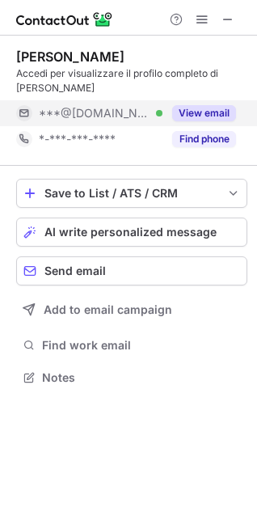 The image size is (257, 516). Describe the element at coordinates (142, 346) in the screenshot. I see `span: Find work email` at that location.